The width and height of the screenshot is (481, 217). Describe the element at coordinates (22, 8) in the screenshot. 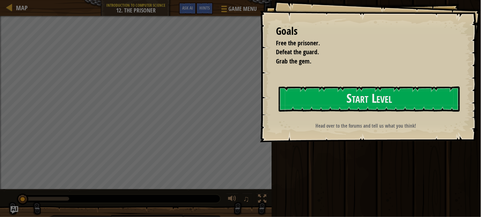

I see `span: Map` at that location.